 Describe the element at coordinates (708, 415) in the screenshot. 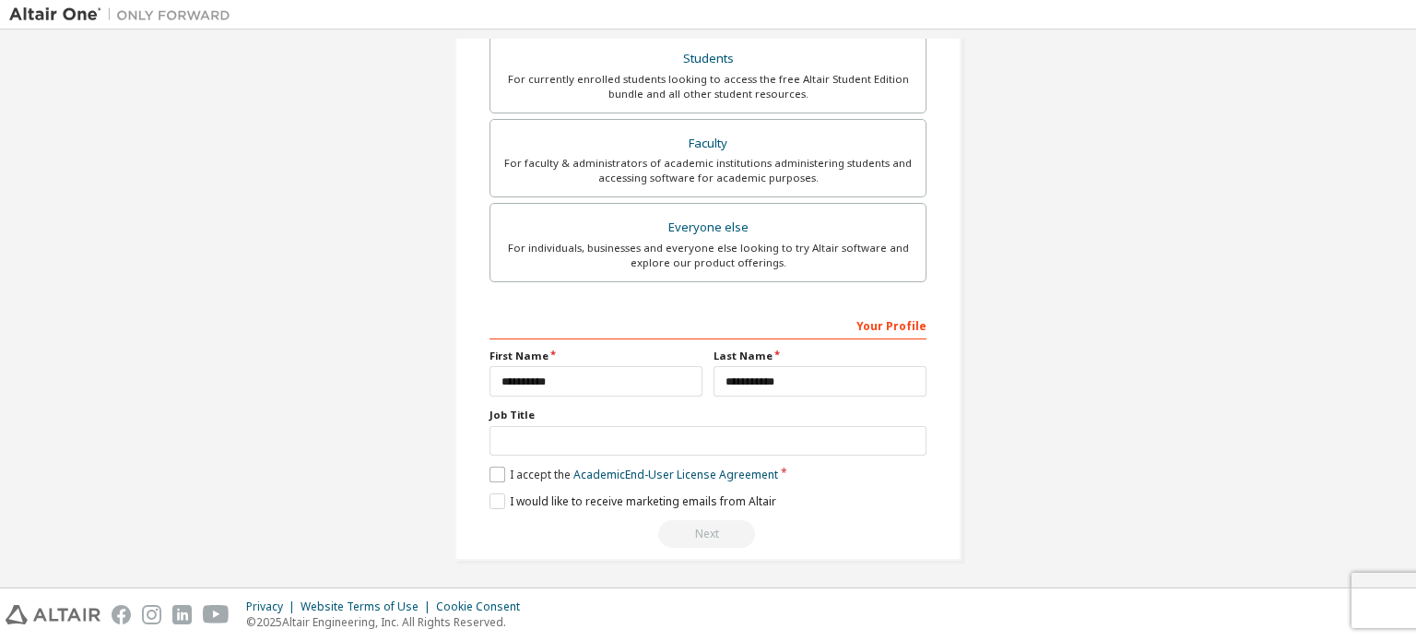

I see `label: Job Title` at that location.